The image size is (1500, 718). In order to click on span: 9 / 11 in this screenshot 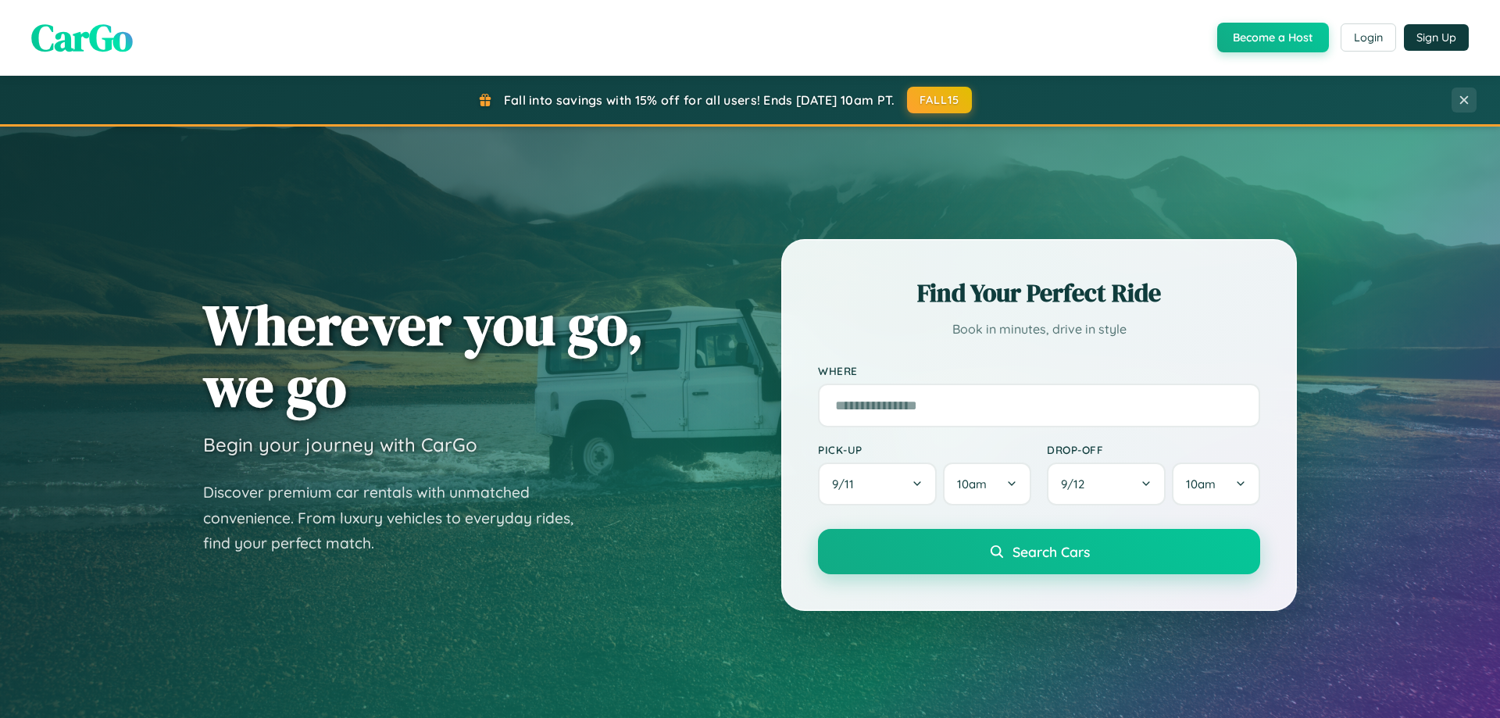, I will do `click(847, 484)`.